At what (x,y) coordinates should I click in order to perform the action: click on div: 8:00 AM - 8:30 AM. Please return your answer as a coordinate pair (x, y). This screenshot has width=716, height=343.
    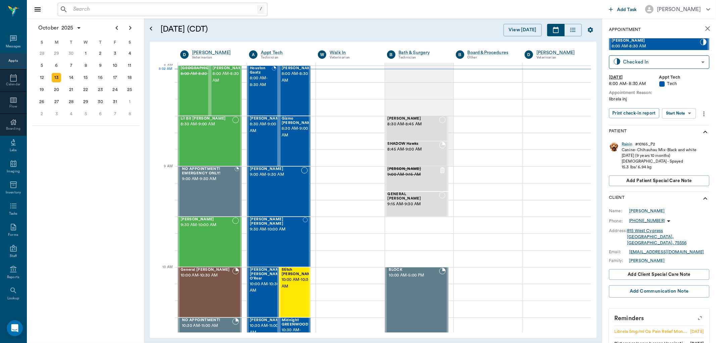
    Looking at the image, I should click on (634, 84).